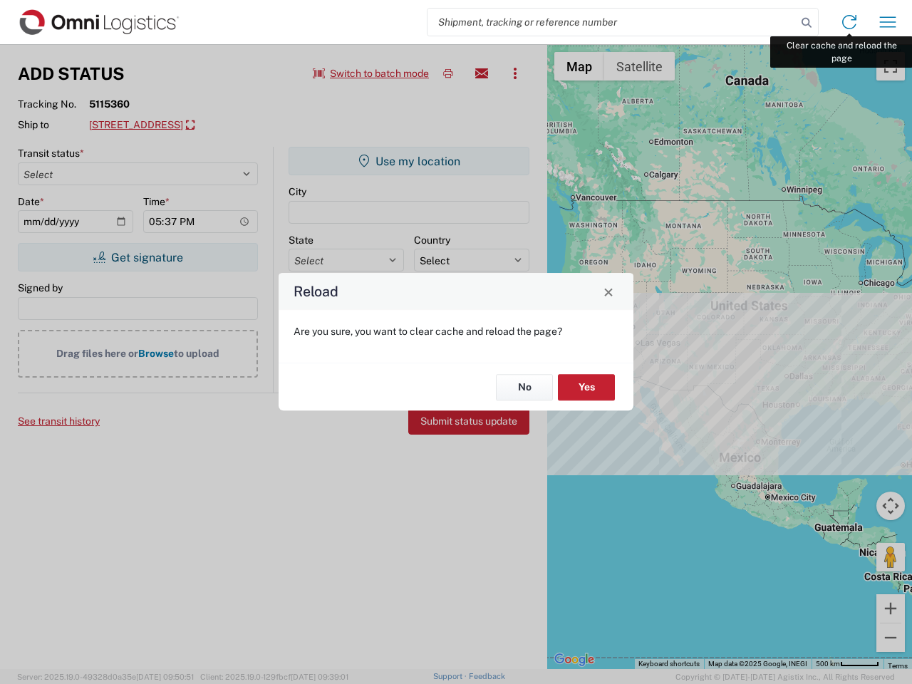 The height and width of the screenshot is (684, 912). I want to click on p: Are you sure, you want to clear cache and reload the page?, so click(456, 331).